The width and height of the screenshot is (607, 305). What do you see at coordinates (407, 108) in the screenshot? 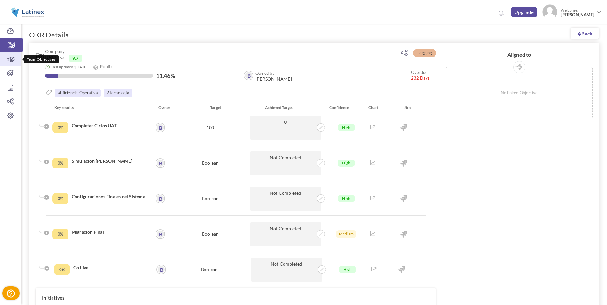
I see `div: Jira` at bounding box center [407, 108].